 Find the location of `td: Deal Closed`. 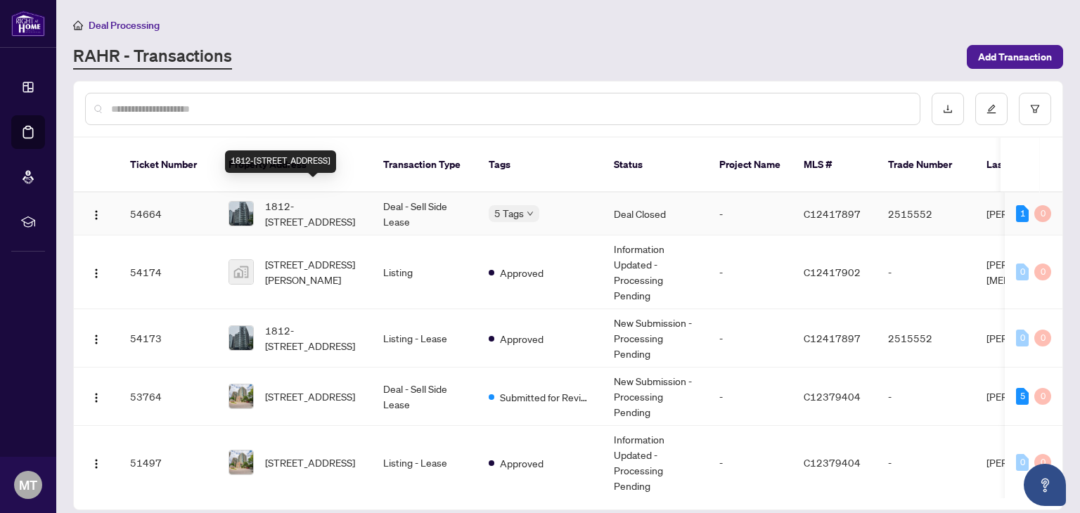

td: Deal Closed is located at coordinates (655, 214).